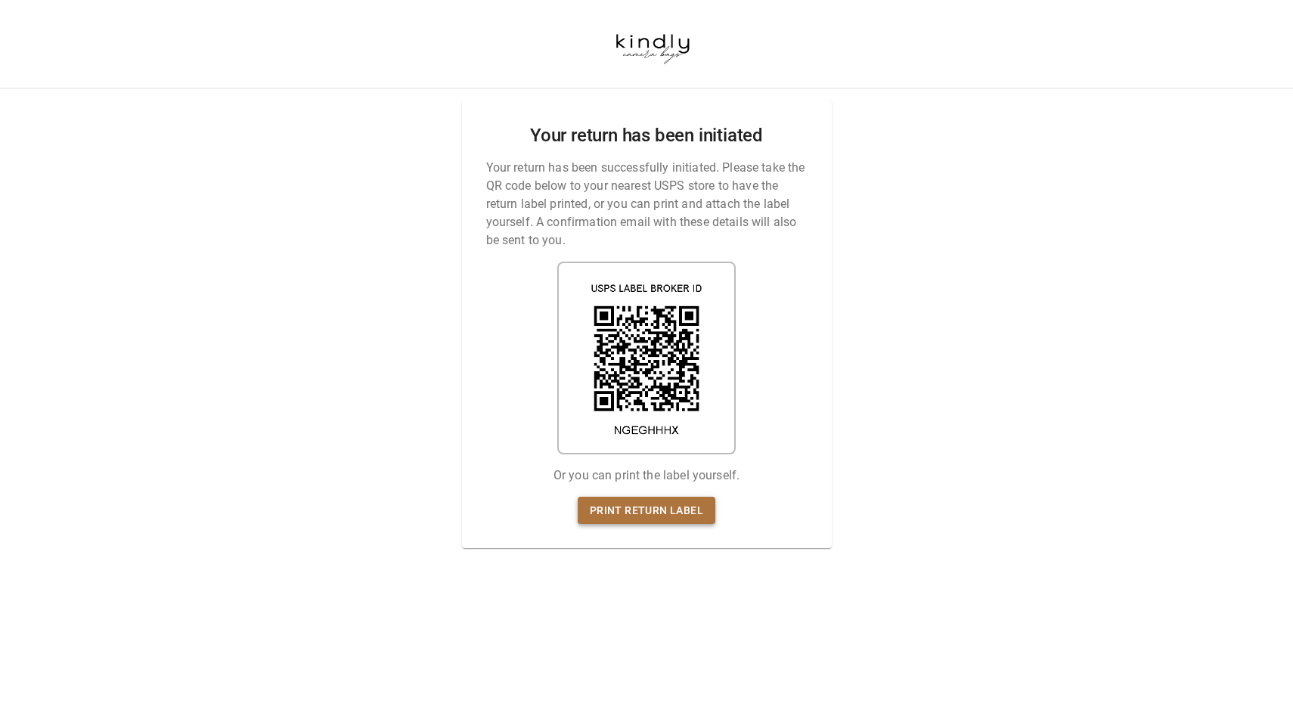 The width and height of the screenshot is (1293, 716). Describe the element at coordinates (647, 476) in the screenshot. I see `p: Or you can print the label yourself.` at that location.